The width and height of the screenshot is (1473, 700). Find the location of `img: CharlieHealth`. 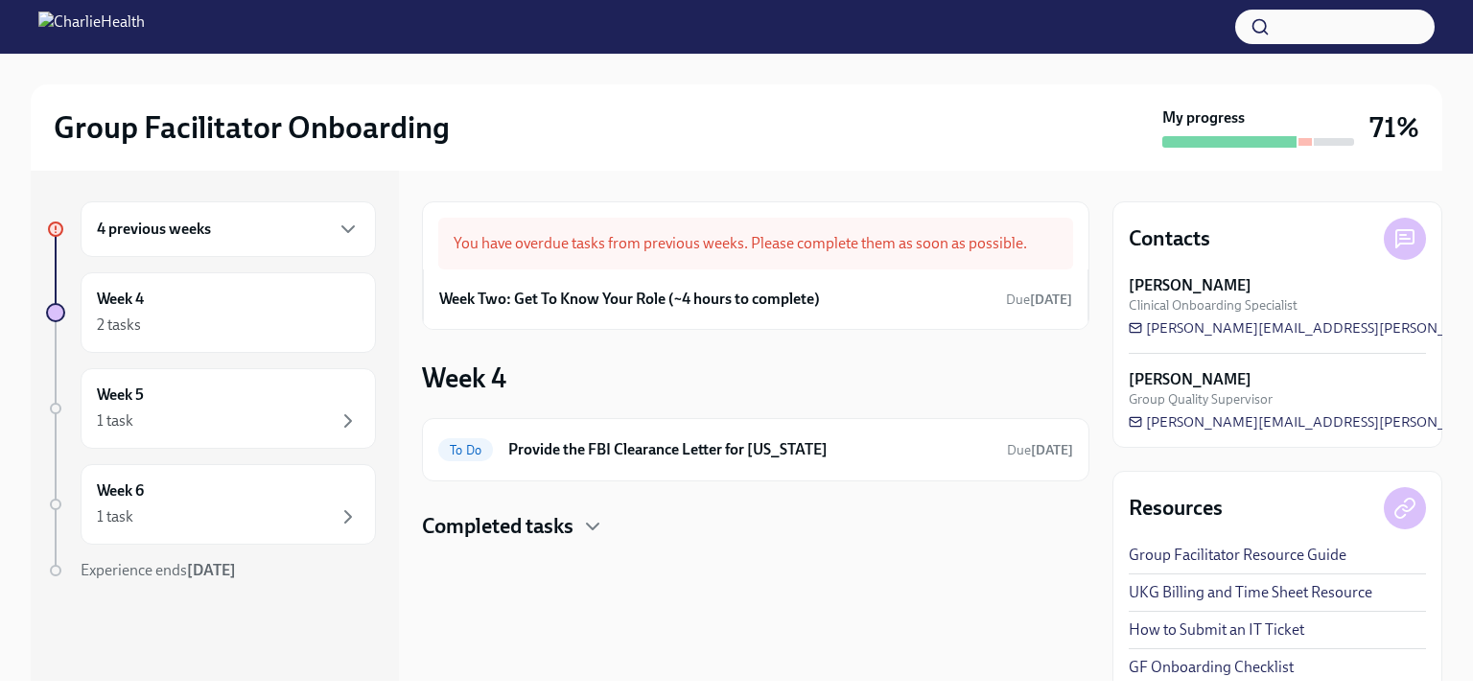

img: CharlieHealth is located at coordinates (91, 27).